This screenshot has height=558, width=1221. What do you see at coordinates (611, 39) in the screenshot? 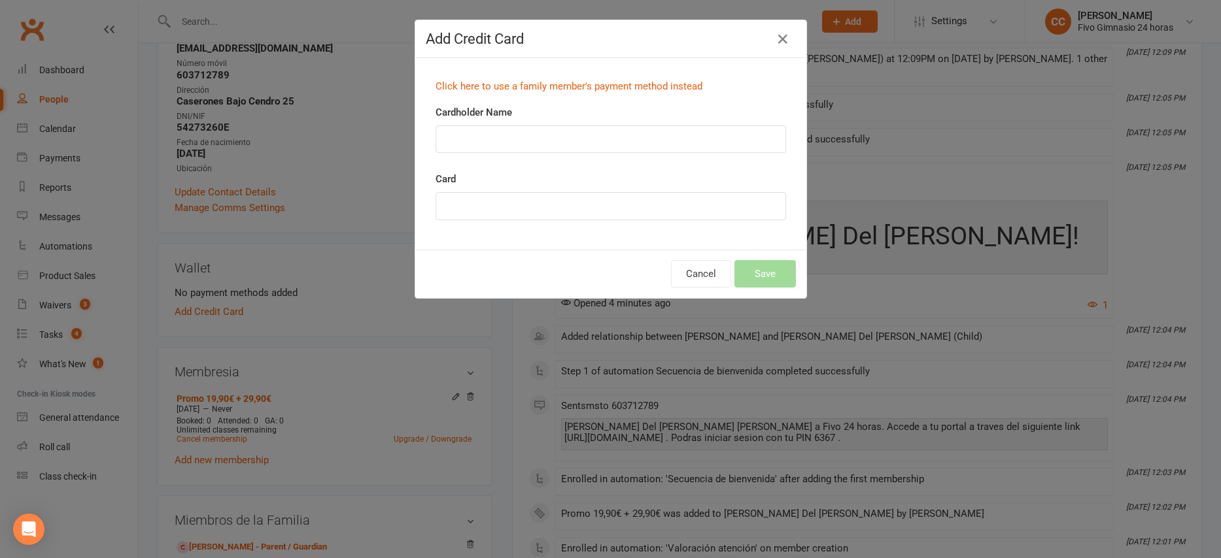
I see `h4: Add Credit Card` at bounding box center [611, 39].